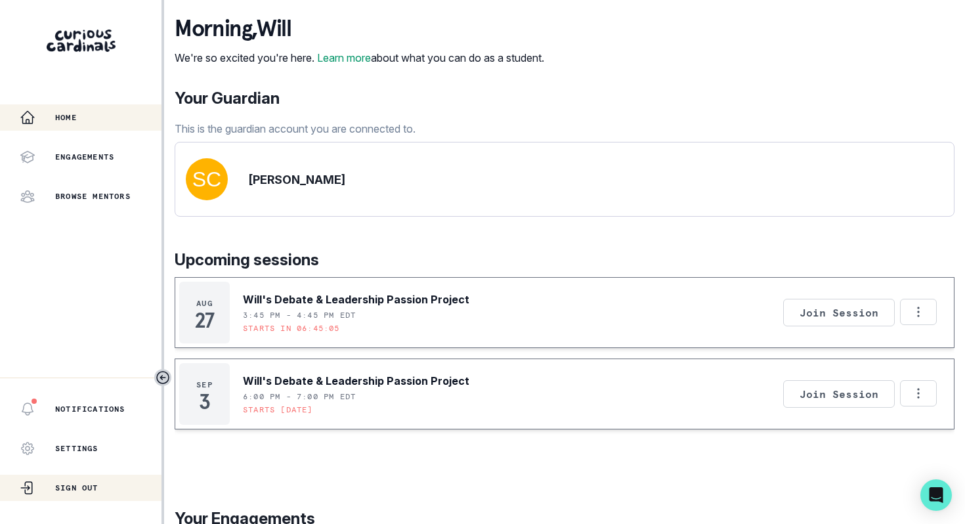 Image resolution: width=965 pixels, height=524 pixels. I want to click on img: Curious Cardinals Logo, so click(81, 41).